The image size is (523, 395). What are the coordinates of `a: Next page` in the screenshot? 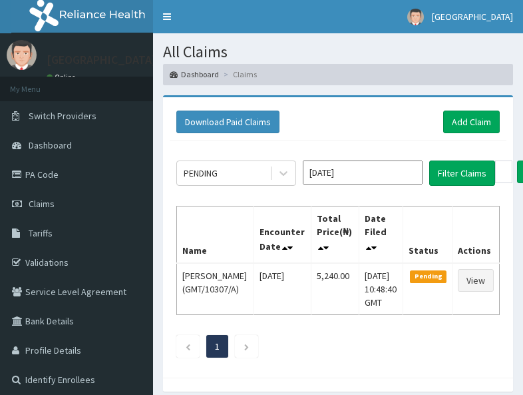 It's located at (246, 346).